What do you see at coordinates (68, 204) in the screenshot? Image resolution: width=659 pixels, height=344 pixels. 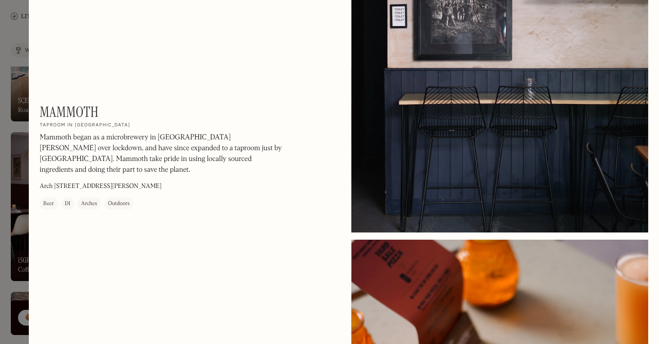 I see `div: DJ` at bounding box center [68, 204].